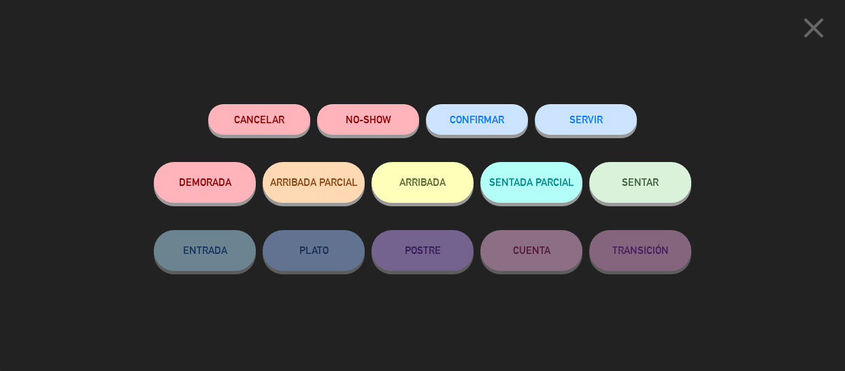 The height and width of the screenshot is (371, 845). I want to click on button: close, so click(814, 30).